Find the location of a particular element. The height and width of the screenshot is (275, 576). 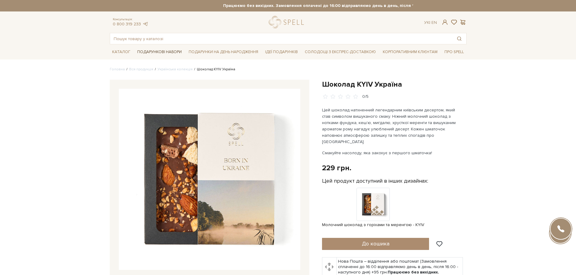

div: Ук is located at coordinates (430, 23).